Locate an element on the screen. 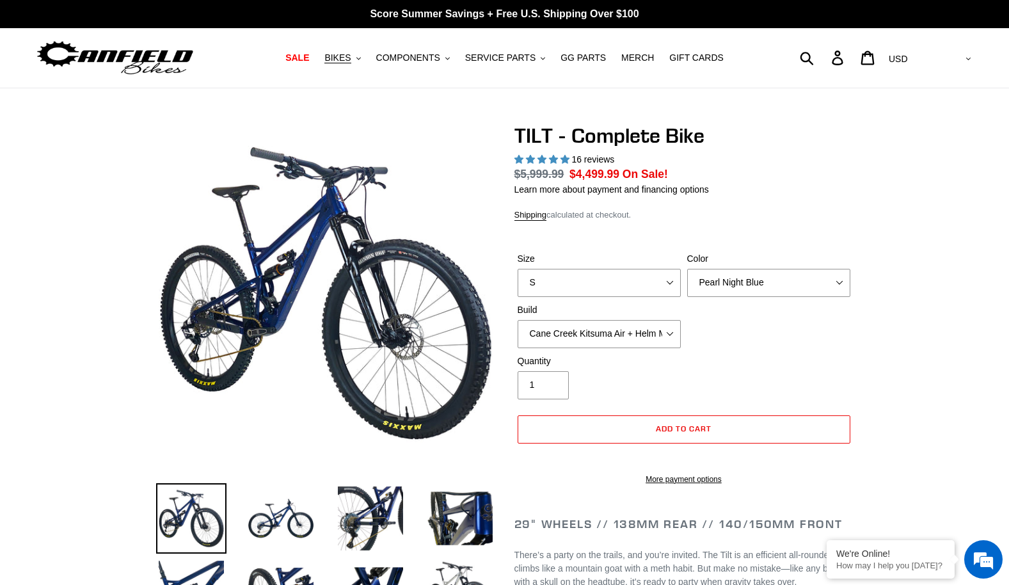 The height and width of the screenshot is (585, 1009). a: MERCH is located at coordinates (637, 58).